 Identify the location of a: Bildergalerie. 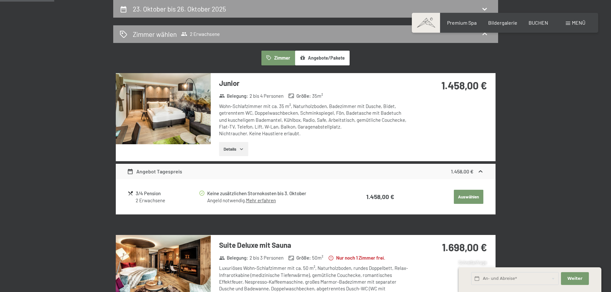
(503, 22).